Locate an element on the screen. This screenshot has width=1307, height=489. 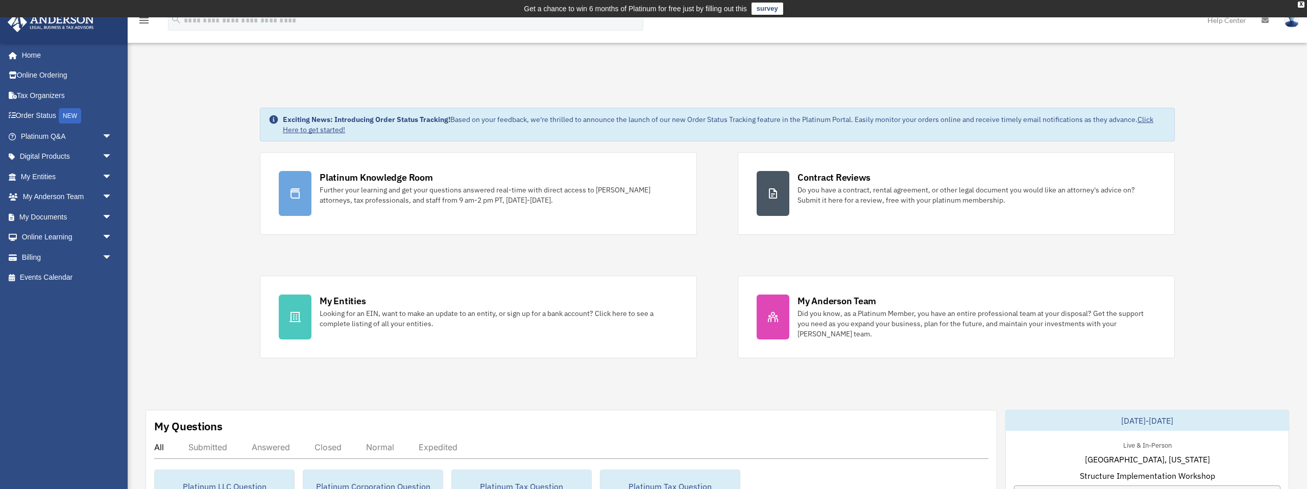
div: My Entities is located at coordinates (342, 301).